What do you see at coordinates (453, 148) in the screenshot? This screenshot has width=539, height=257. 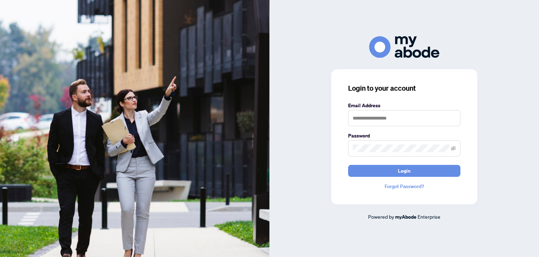 I see `span: eye-invisible` at bounding box center [453, 148].